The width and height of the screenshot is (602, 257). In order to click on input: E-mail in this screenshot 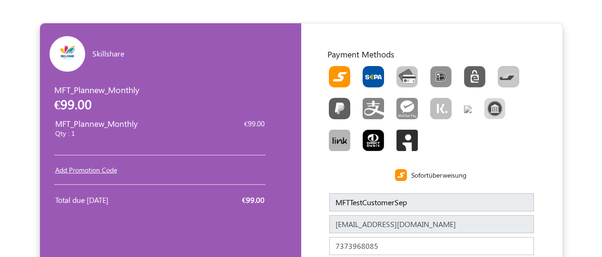, I will do `click(431, 225)`.